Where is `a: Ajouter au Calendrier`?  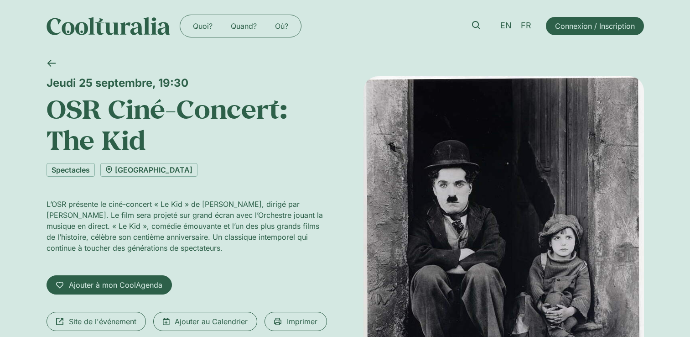
a: Ajouter au Calendrier is located at coordinates (205, 321).